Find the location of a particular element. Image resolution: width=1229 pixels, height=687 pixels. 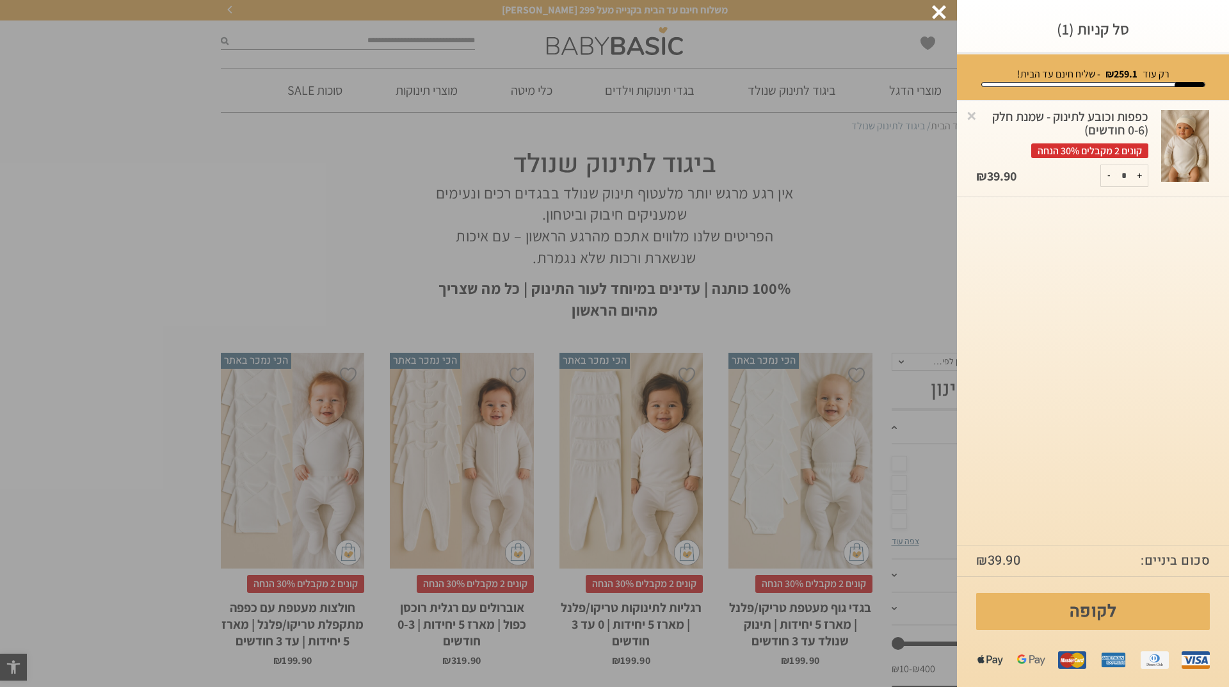

div: zendesk chat is located at coordinates (83, 13).